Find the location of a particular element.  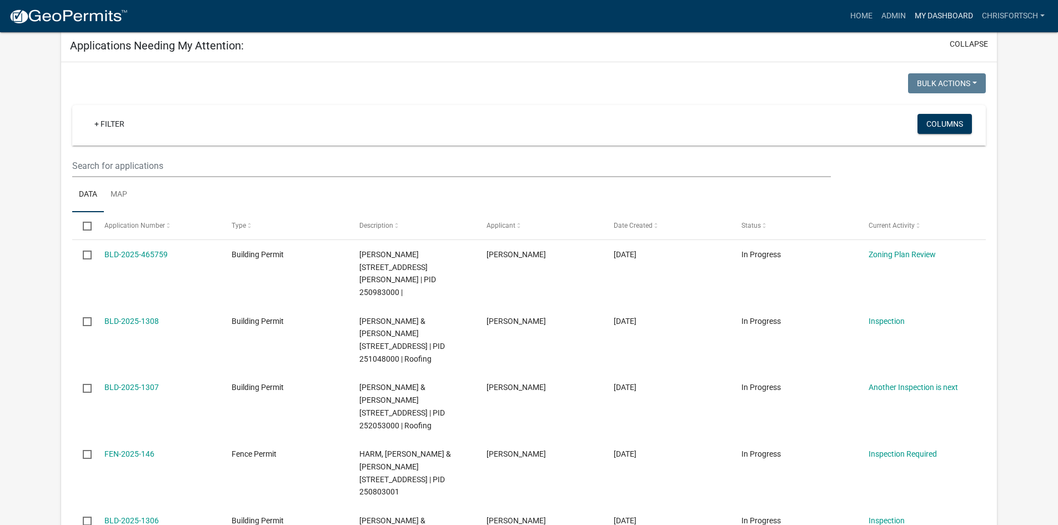

datatable-header-cell: Application Number is located at coordinates (157, 226).